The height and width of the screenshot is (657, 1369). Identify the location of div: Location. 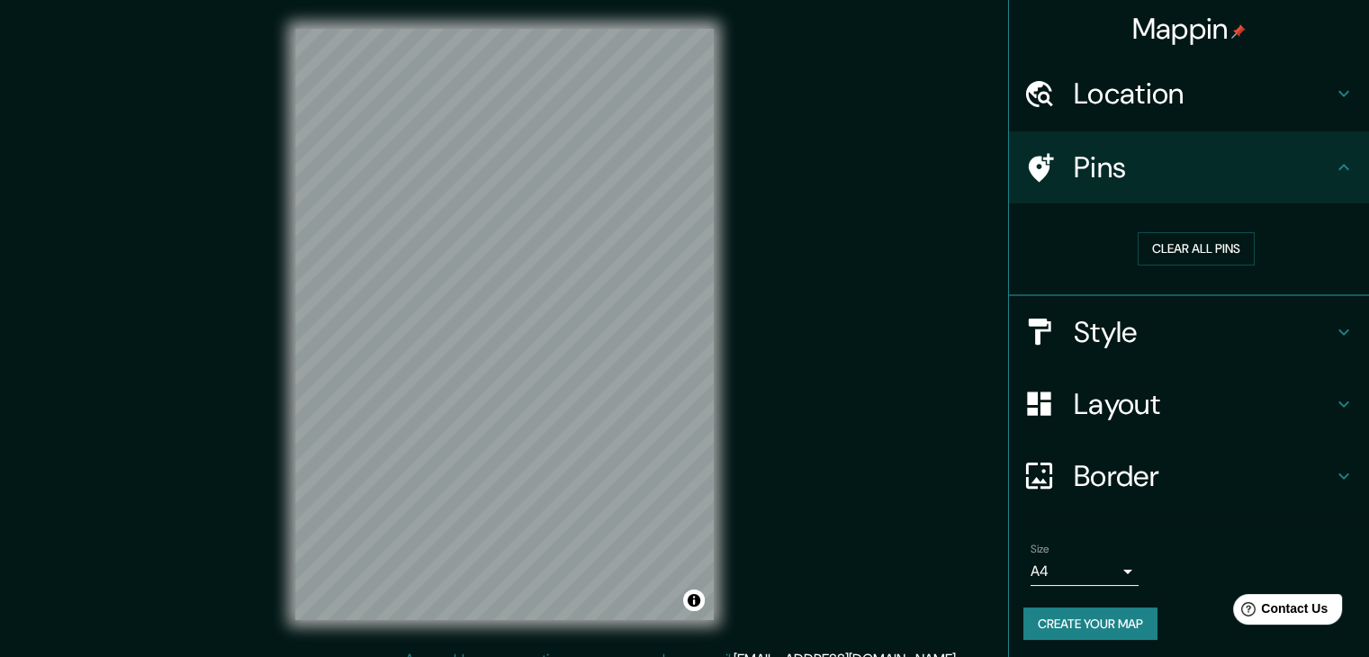
(1189, 94).